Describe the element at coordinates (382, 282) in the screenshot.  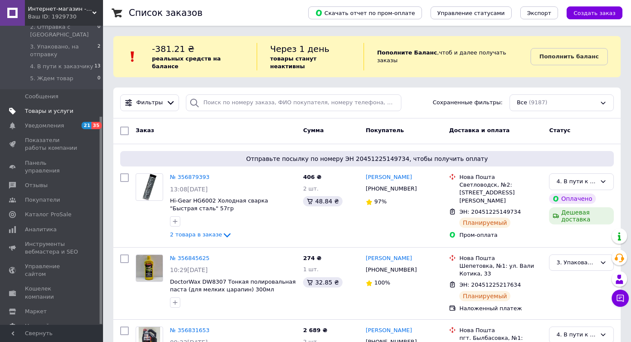
I see `span: 100%` at that location.